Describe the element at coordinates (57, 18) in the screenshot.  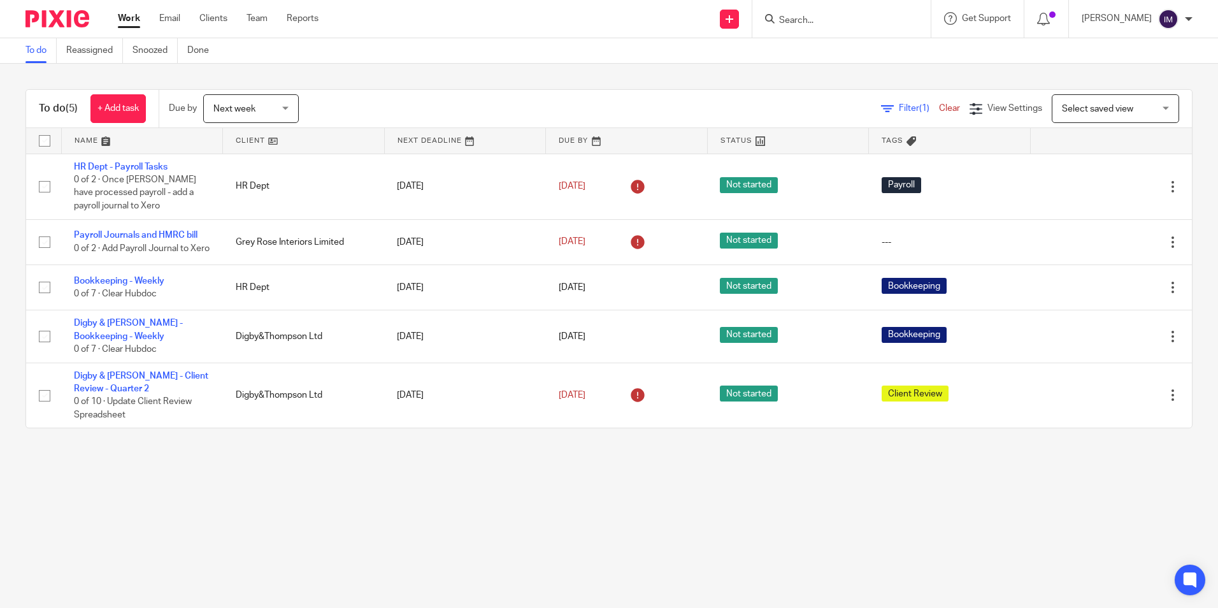
I see `img: Pixie` at that location.